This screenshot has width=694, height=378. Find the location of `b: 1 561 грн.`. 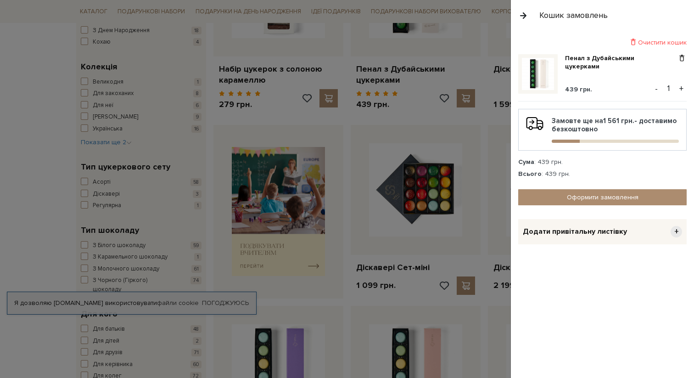

b: 1 561 грн. is located at coordinates (619, 121).